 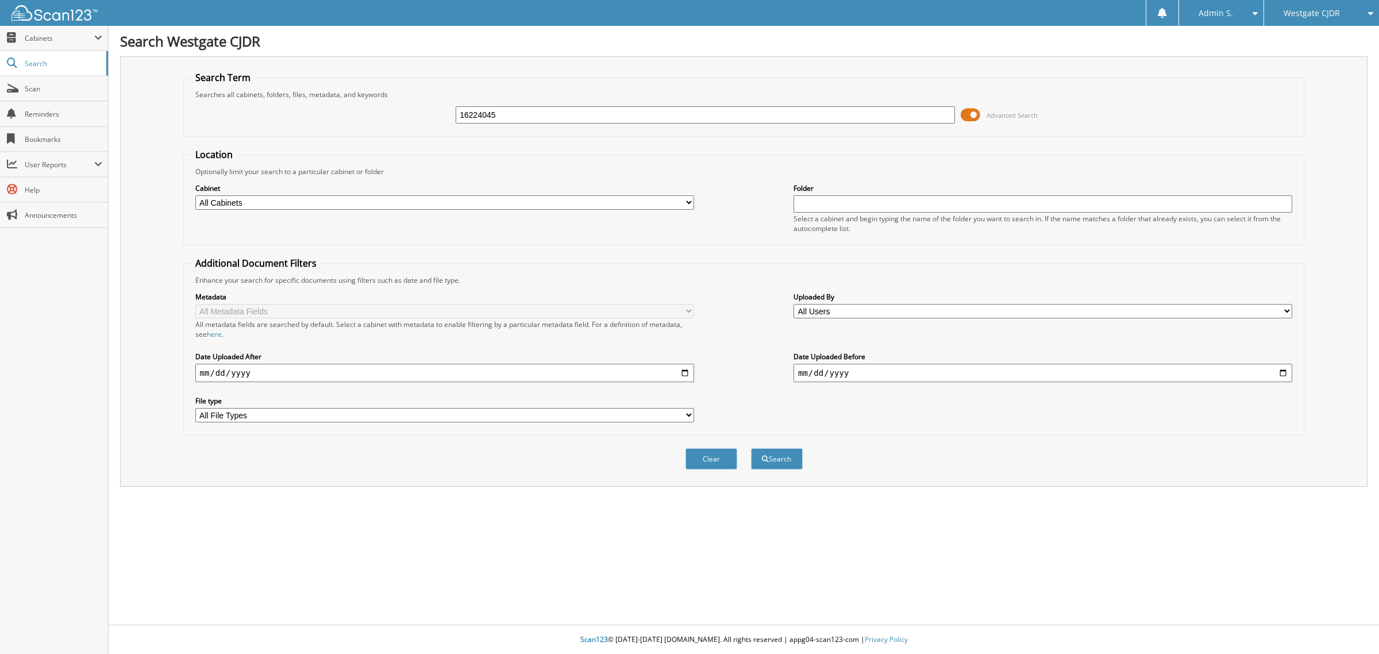 What do you see at coordinates (445, 373) in the screenshot?
I see `input: start` at bounding box center [445, 373].